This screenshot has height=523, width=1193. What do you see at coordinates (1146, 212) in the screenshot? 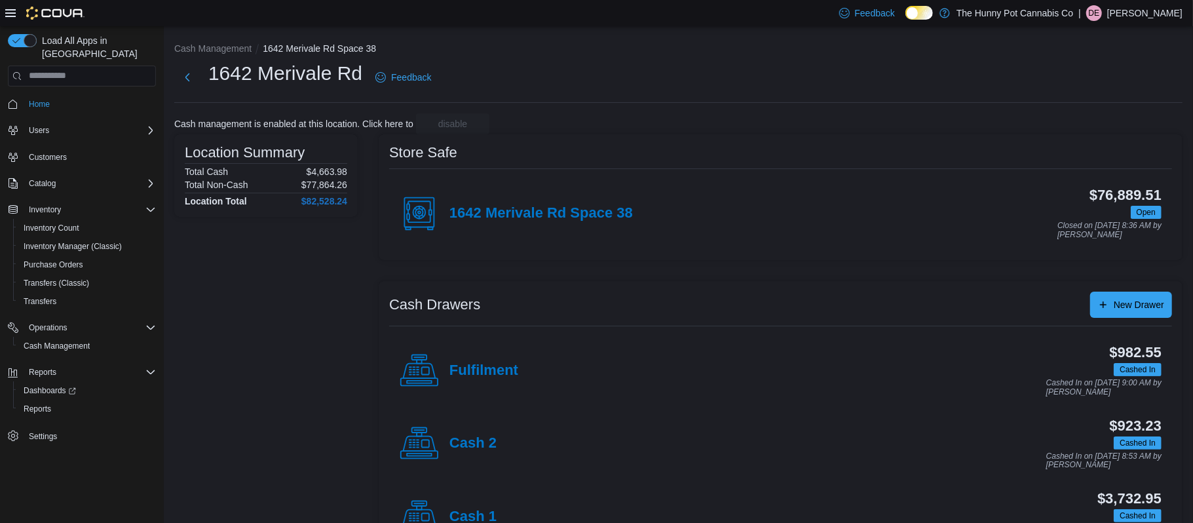
I see `span: Open` at bounding box center [1146, 212].